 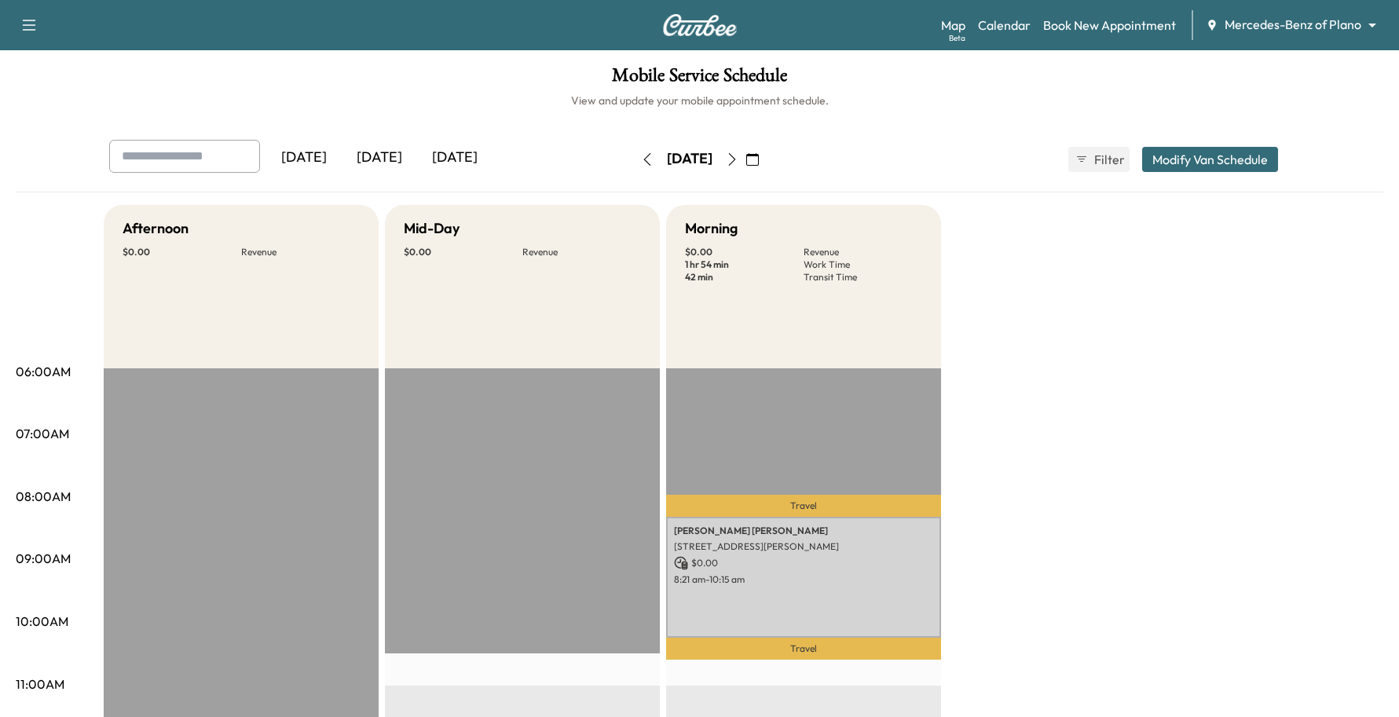 What do you see at coordinates (744, 265) in the screenshot?
I see `p: 1 hr 54 min` at bounding box center [744, 265].